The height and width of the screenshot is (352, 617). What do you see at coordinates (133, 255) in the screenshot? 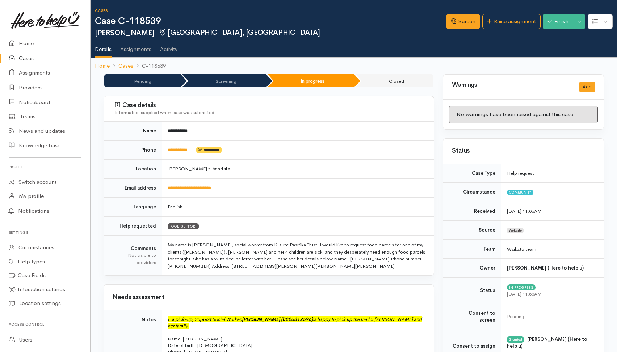
I see `td: Comments` at bounding box center [133, 255].